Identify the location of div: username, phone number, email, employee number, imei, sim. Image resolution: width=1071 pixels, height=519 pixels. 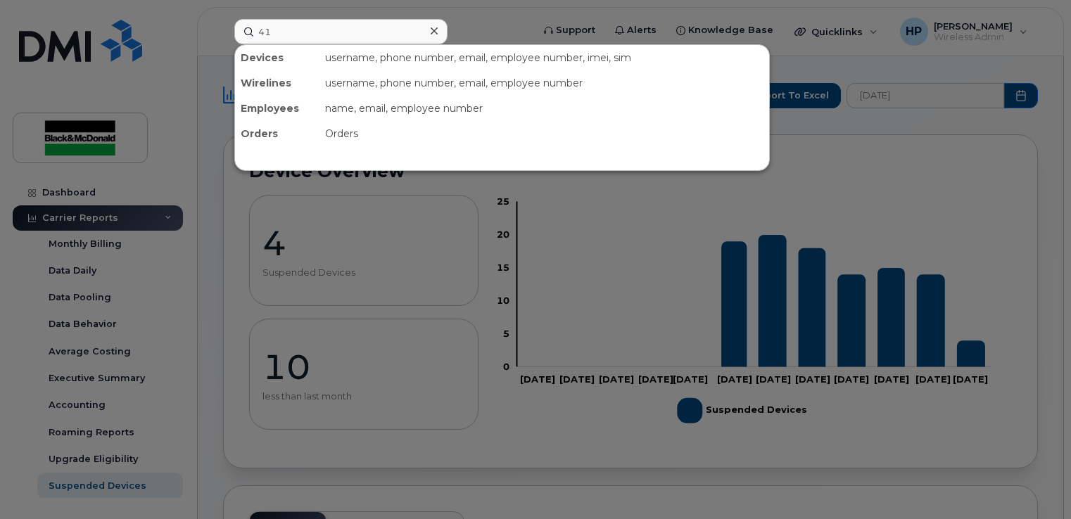
(544, 58).